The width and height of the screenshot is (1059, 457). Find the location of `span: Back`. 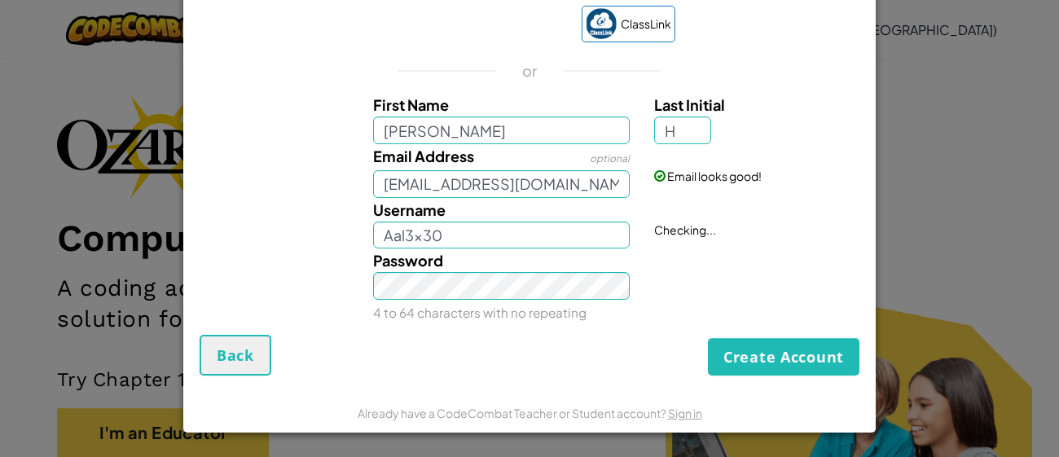

span: Back is located at coordinates (235, 355).